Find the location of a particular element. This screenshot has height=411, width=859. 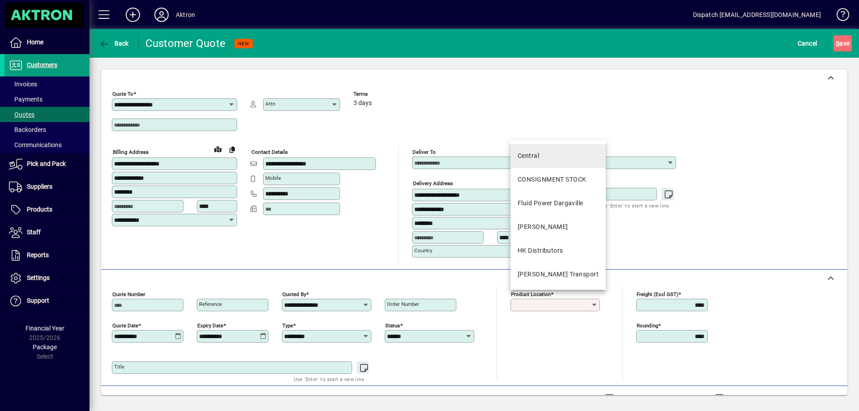

mat-label: Freight (excl GST) is located at coordinates (657, 294).